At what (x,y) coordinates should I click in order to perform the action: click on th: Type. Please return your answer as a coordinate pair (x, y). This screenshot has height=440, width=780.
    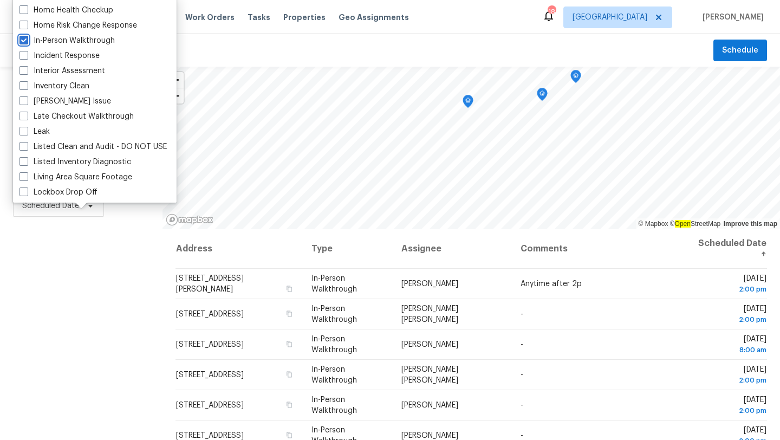
    Looking at the image, I should click on (348, 249).